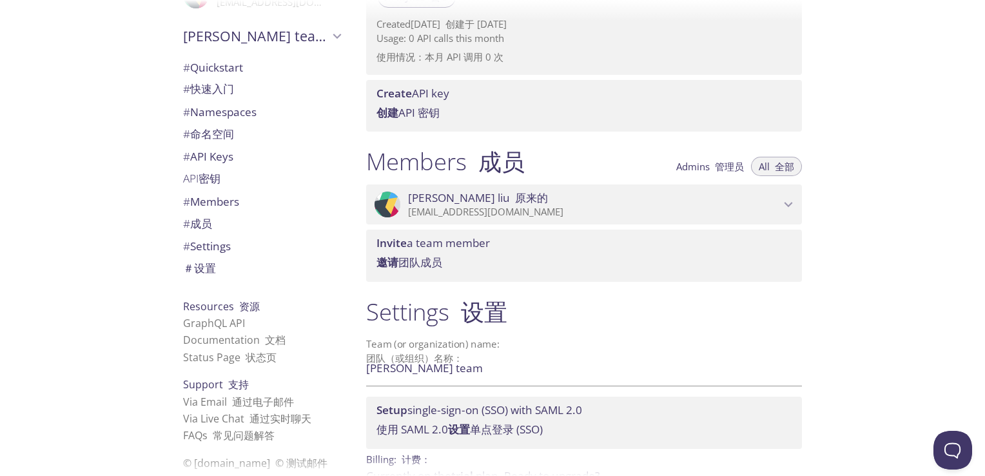  I want to click on font: 资源, so click(250, 306).